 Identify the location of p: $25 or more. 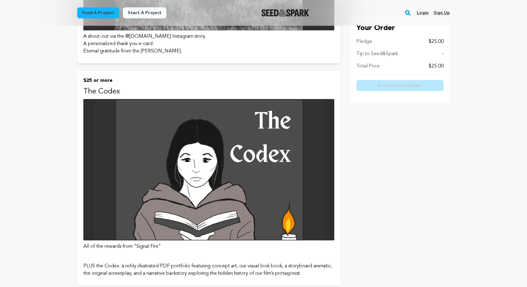
(209, 81).